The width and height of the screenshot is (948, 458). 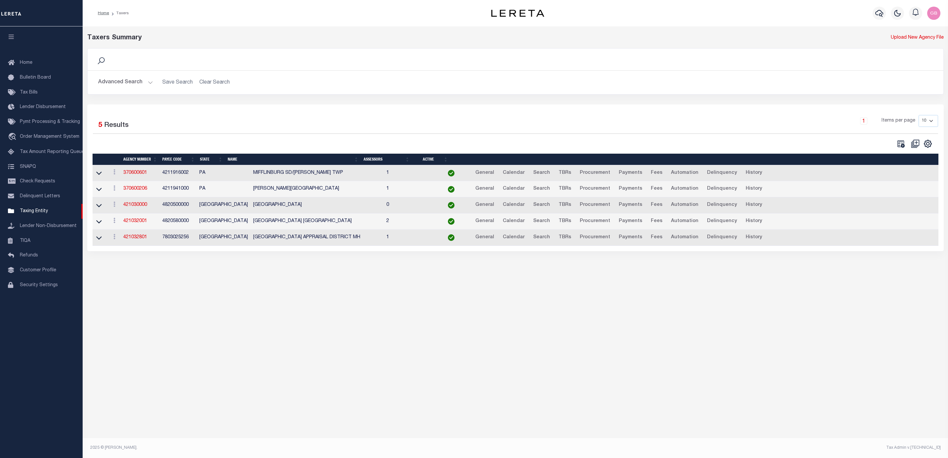 I want to click on a: 421030000, so click(x=135, y=205).